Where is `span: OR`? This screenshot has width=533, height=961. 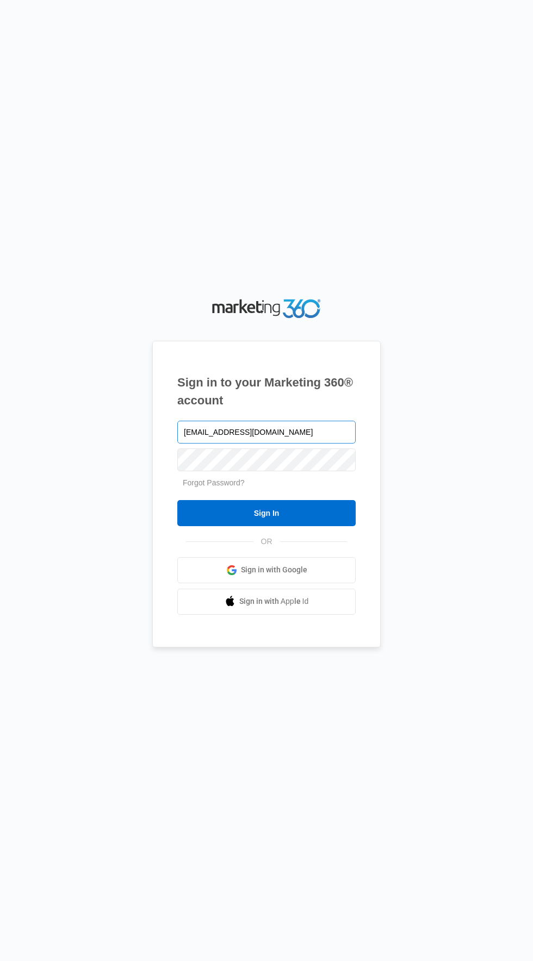 span: OR is located at coordinates (266, 541).